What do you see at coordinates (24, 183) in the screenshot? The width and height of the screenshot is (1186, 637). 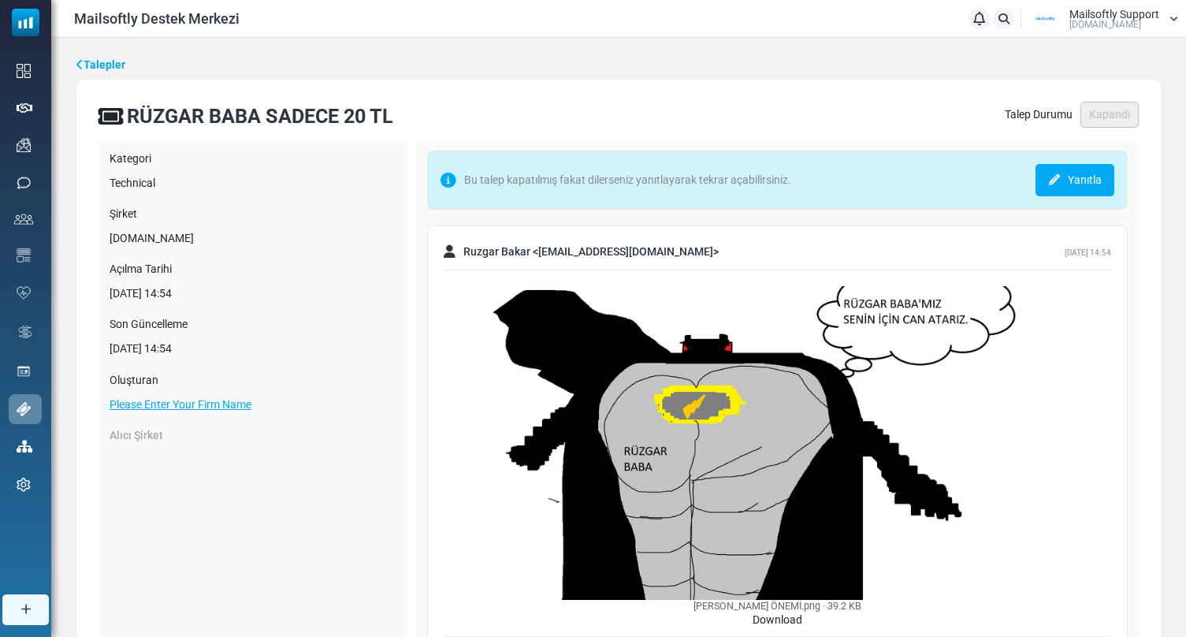 I see `img: sms-icon.png` at bounding box center [24, 183].